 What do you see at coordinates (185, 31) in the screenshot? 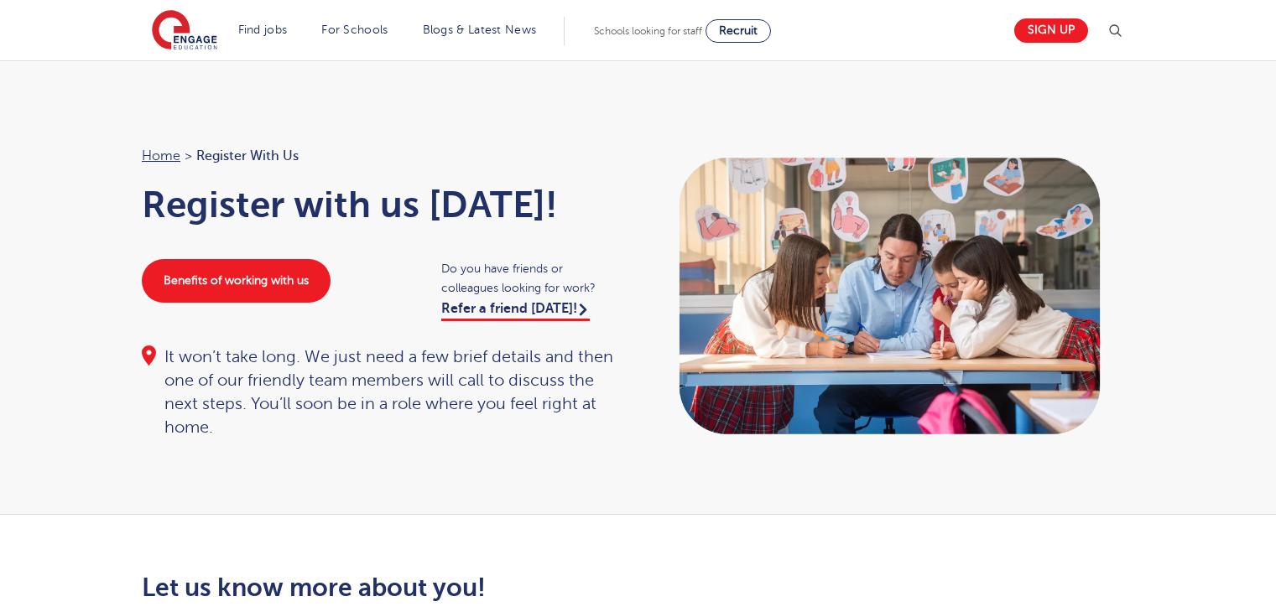
I see `img: Engage Education` at bounding box center [185, 31].